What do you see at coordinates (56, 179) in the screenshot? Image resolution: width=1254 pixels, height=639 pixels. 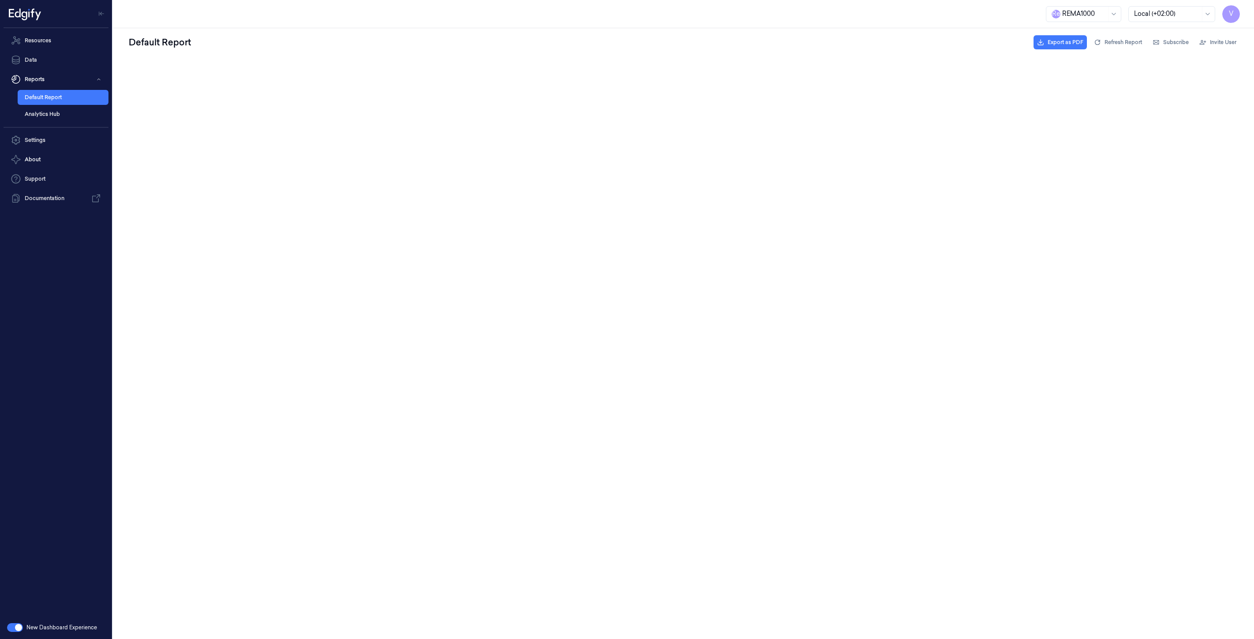 I see `a: Support` at bounding box center [56, 179].